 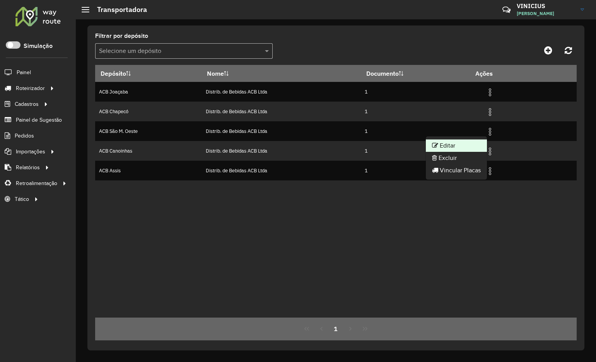 What do you see at coordinates (546, 6) in the screenshot?
I see `h3: VINICIUS` at bounding box center [546, 6].